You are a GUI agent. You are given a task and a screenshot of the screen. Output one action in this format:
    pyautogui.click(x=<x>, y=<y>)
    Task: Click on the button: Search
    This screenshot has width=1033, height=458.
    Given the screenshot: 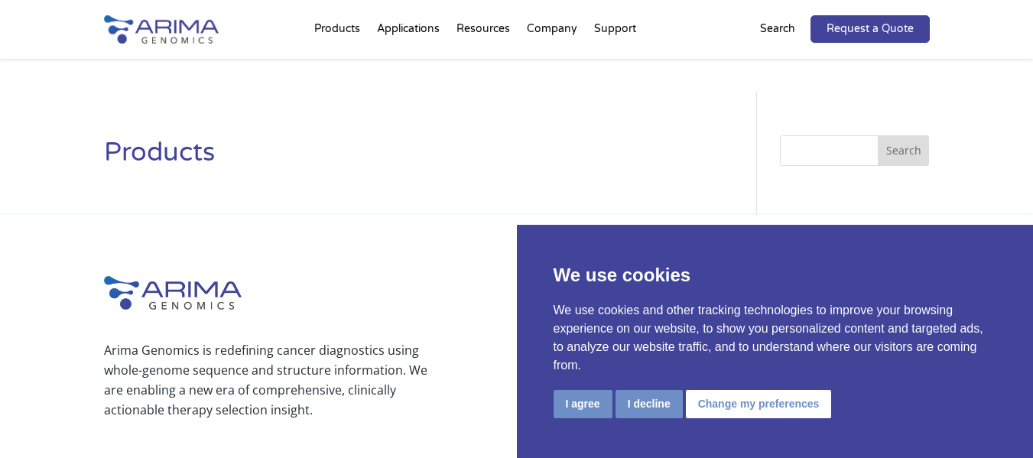 What is the action you would take?
    pyautogui.click(x=904, y=151)
    